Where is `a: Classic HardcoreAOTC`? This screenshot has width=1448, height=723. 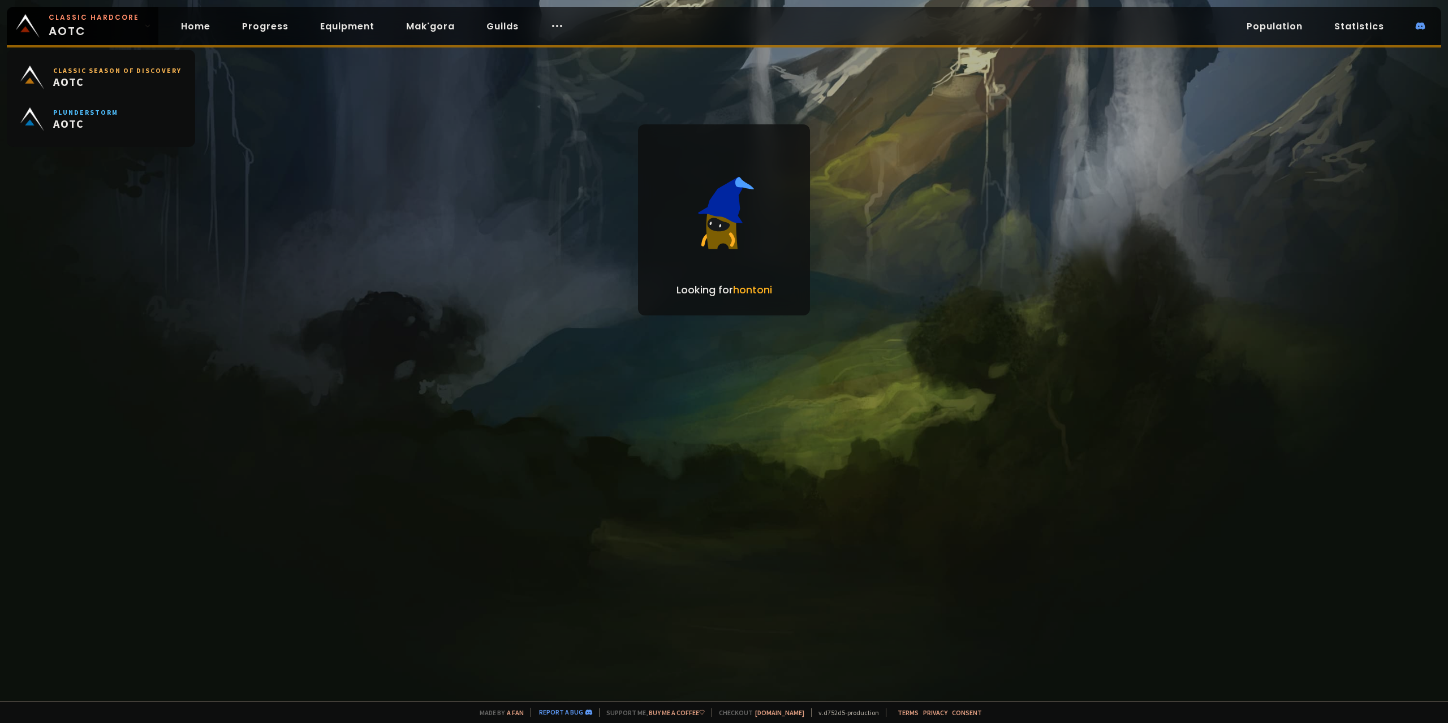
a: Classic HardcoreAOTC is located at coordinates (83, 26).